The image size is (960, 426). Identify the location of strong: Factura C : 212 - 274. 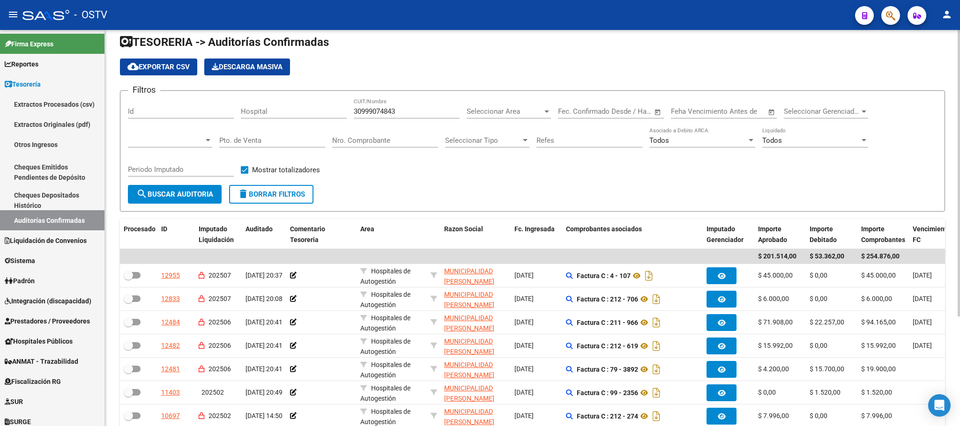
(607, 416).